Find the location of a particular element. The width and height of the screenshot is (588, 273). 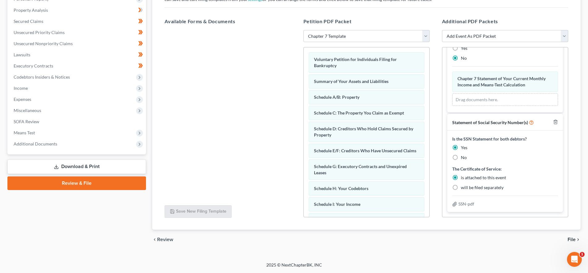

button: chevron_left Review is located at coordinates (166, 239).